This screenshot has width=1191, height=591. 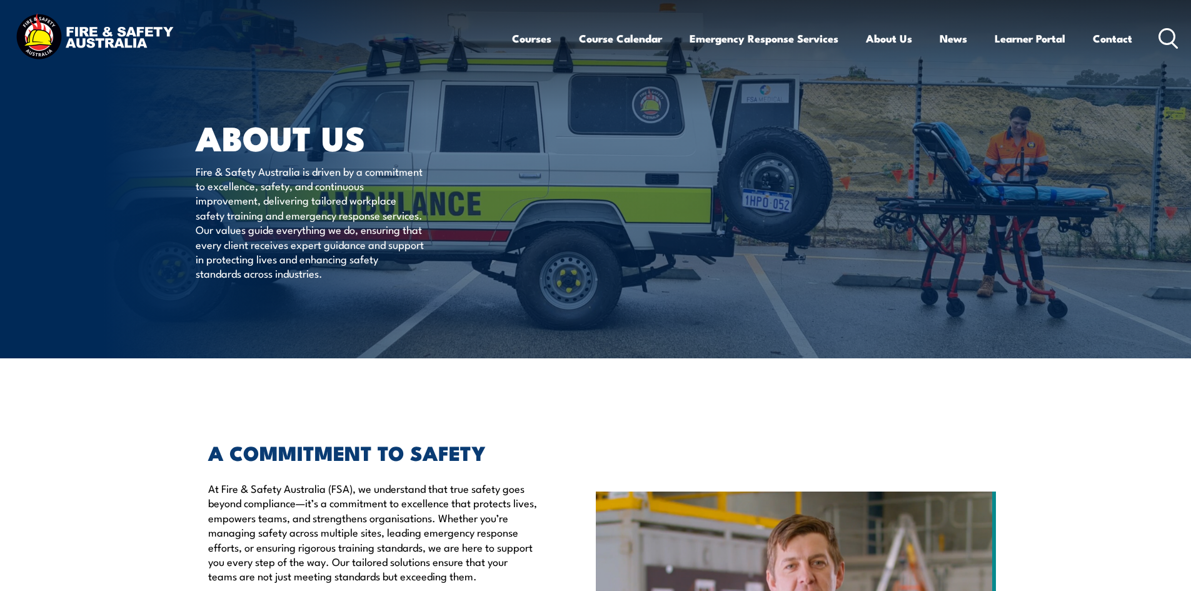 I want to click on p: At Fire & Safety Australia (FSA), we understand that true safety goes beyond compliance—it’s a co..., so click(x=373, y=532).